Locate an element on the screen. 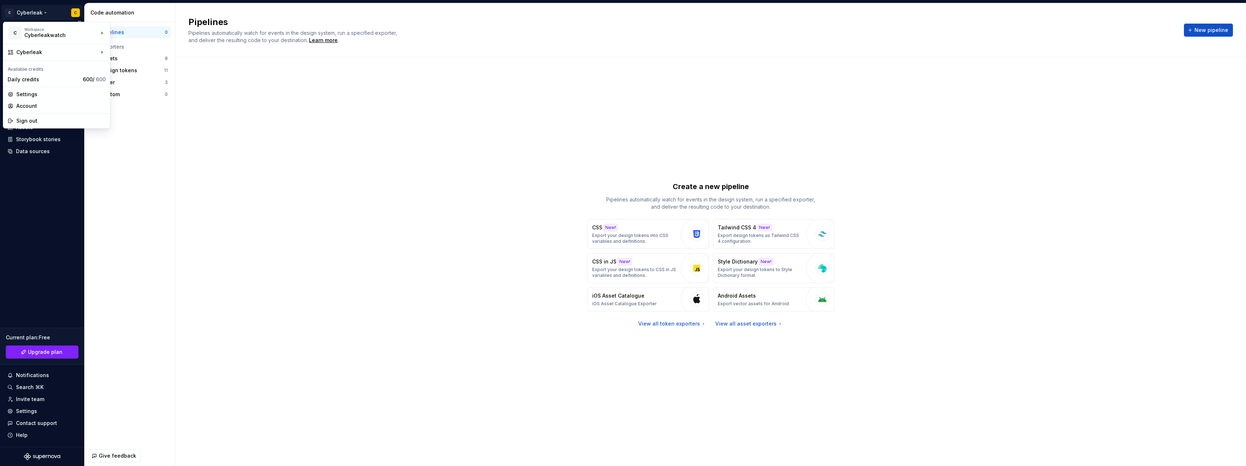 This screenshot has width=1246, height=466. div: Workspace is located at coordinates (61, 29).